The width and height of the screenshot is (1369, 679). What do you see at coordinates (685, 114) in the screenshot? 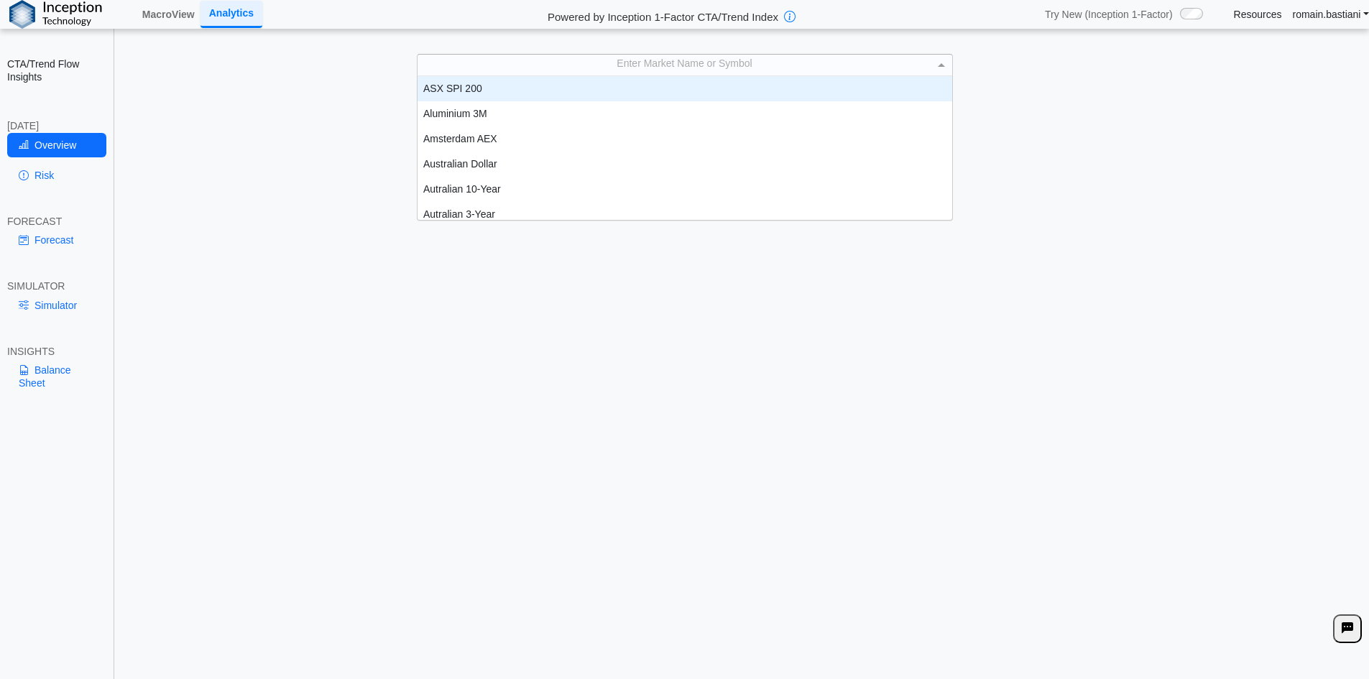
I see `div: Aluminium 3M` at bounding box center [685, 114].